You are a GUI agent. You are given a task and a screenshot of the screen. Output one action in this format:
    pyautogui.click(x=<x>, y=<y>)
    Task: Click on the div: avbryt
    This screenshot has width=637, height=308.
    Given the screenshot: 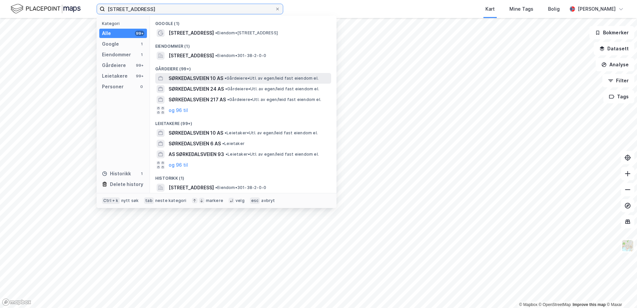 What is the action you would take?
    pyautogui.click(x=268, y=201)
    